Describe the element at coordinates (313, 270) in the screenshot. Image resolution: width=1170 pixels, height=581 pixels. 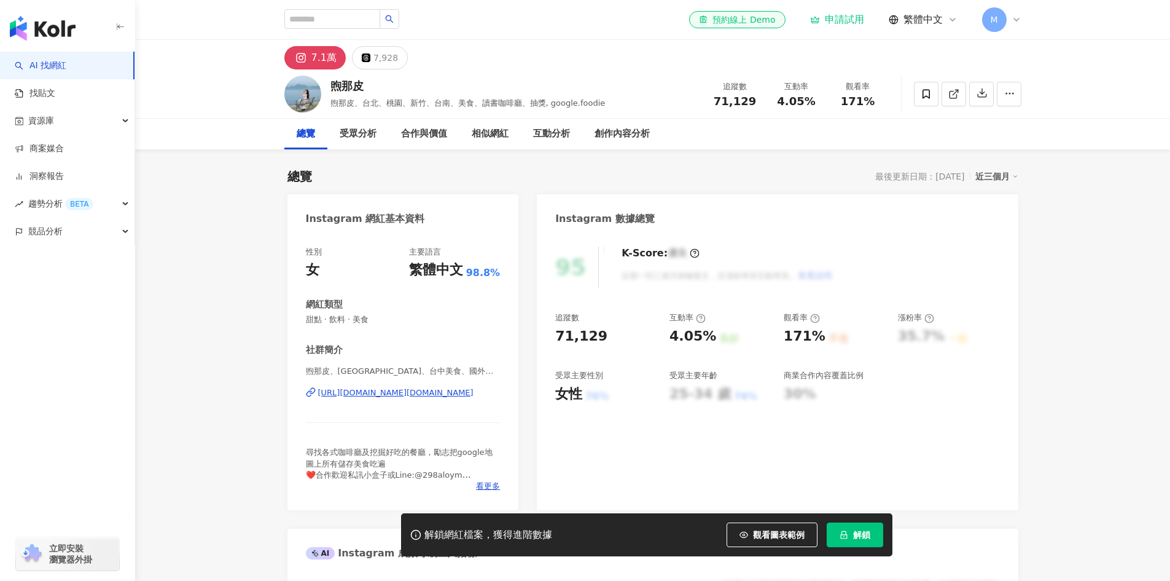
I see `div: 女` at that location.